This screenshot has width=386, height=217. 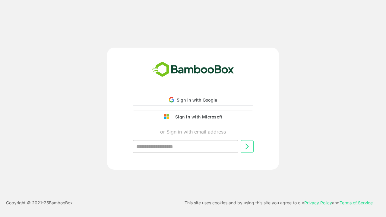 What do you see at coordinates (168, 117) in the screenshot?
I see `img: google` at bounding box center [168, 117].